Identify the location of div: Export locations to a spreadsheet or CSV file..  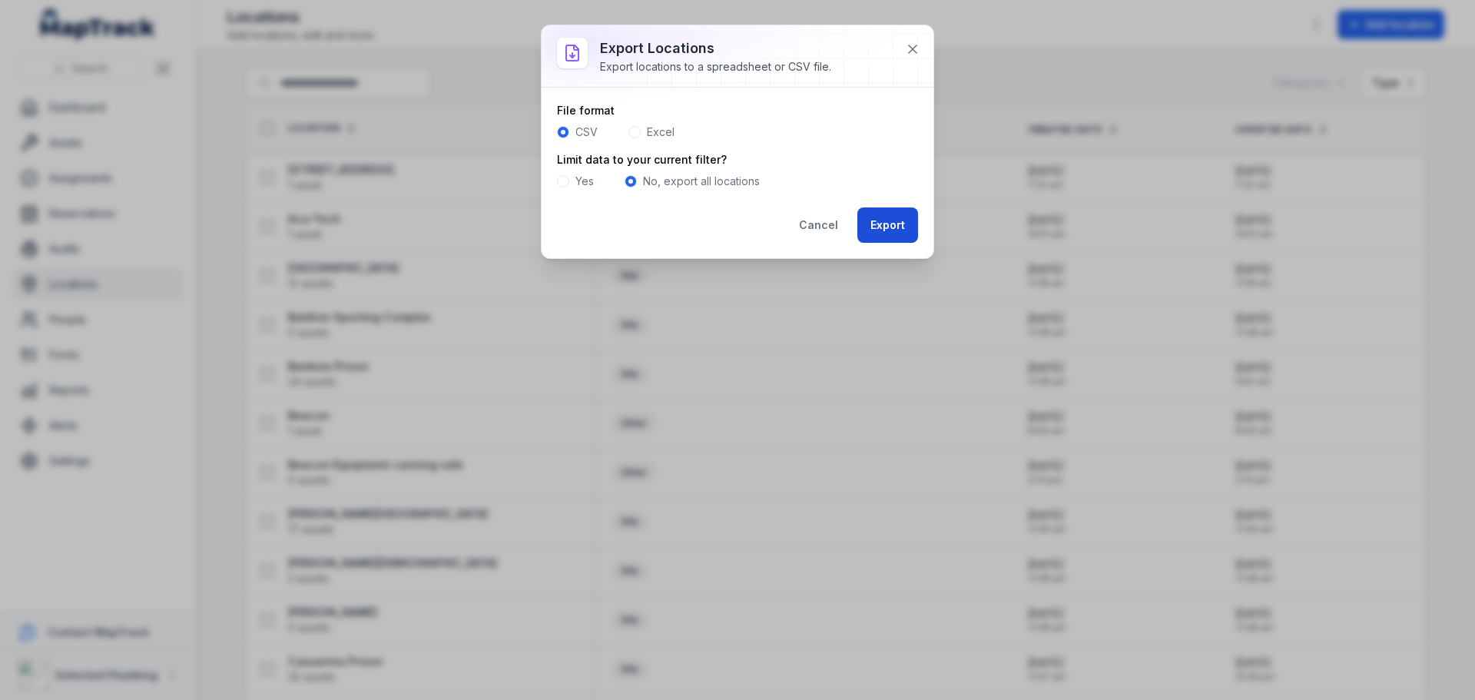
(715, 67).